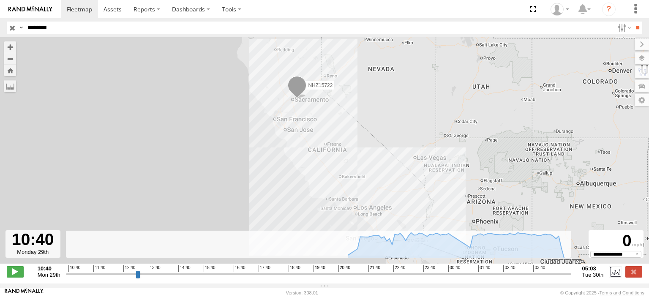 This screenshot has height=297, width=649. What do you see at coordinates (129, 269) in the screenshot?
I see `span: 12:40` at bounding box center [129, 269].